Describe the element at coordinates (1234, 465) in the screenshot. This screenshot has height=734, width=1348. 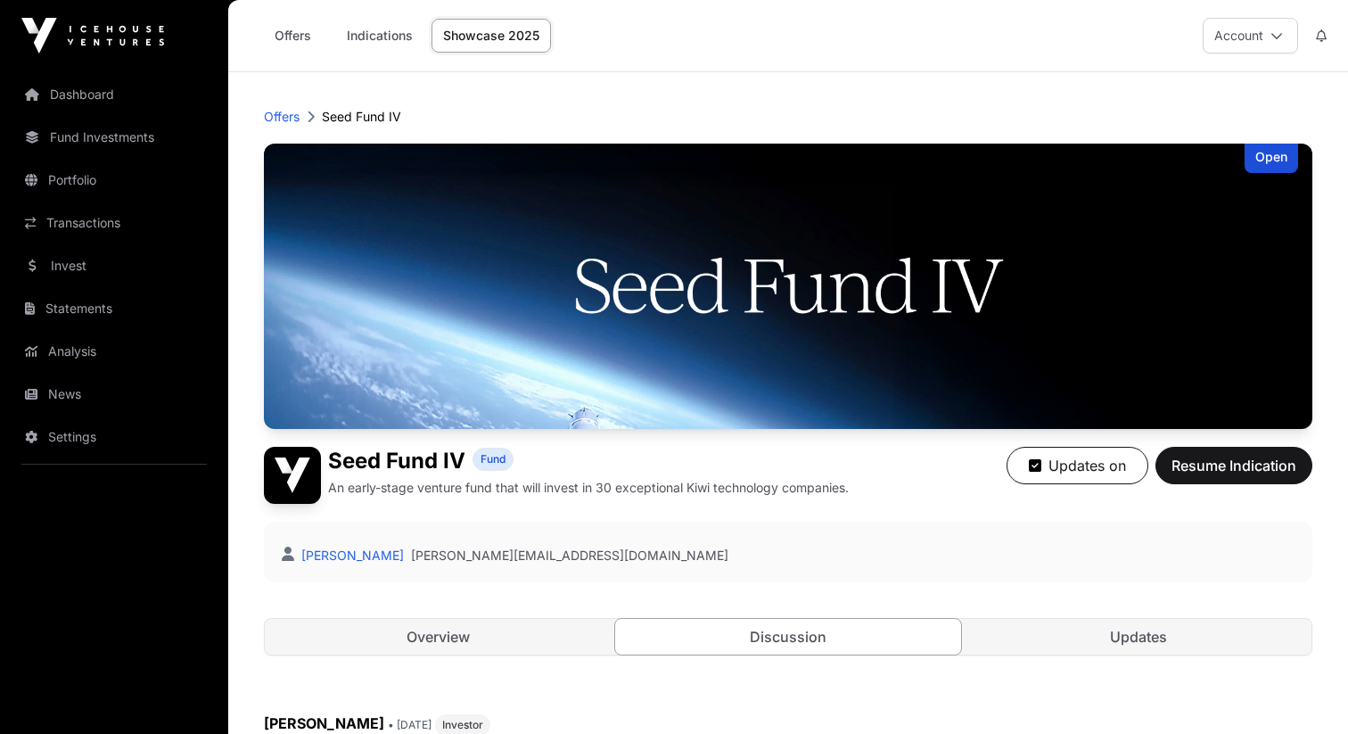
I see `span: Resume Indication` at that location.